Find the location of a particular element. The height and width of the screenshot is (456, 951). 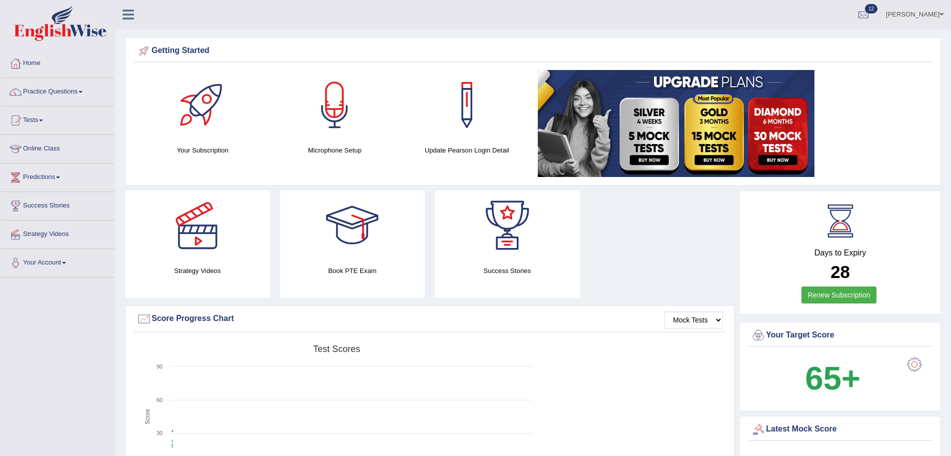

a: Online Class is located at coordinates (58, 148).